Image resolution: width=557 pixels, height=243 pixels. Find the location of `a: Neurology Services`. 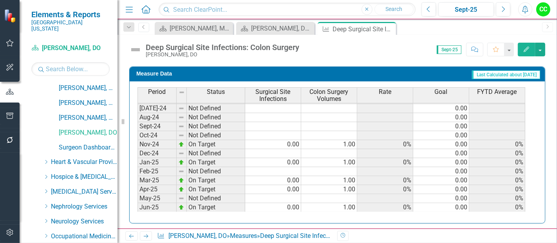

a: Neurology Services is located at coordinates (84, 222).